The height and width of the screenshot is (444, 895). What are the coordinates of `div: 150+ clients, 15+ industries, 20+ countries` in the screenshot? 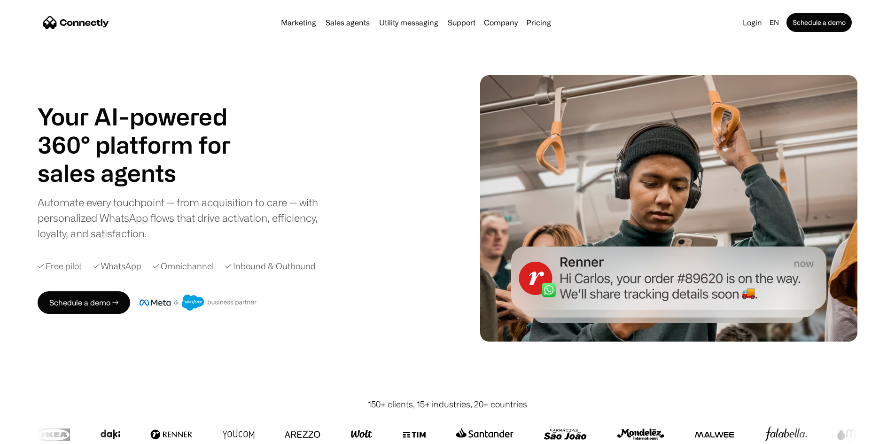 It's located at (447, 404).